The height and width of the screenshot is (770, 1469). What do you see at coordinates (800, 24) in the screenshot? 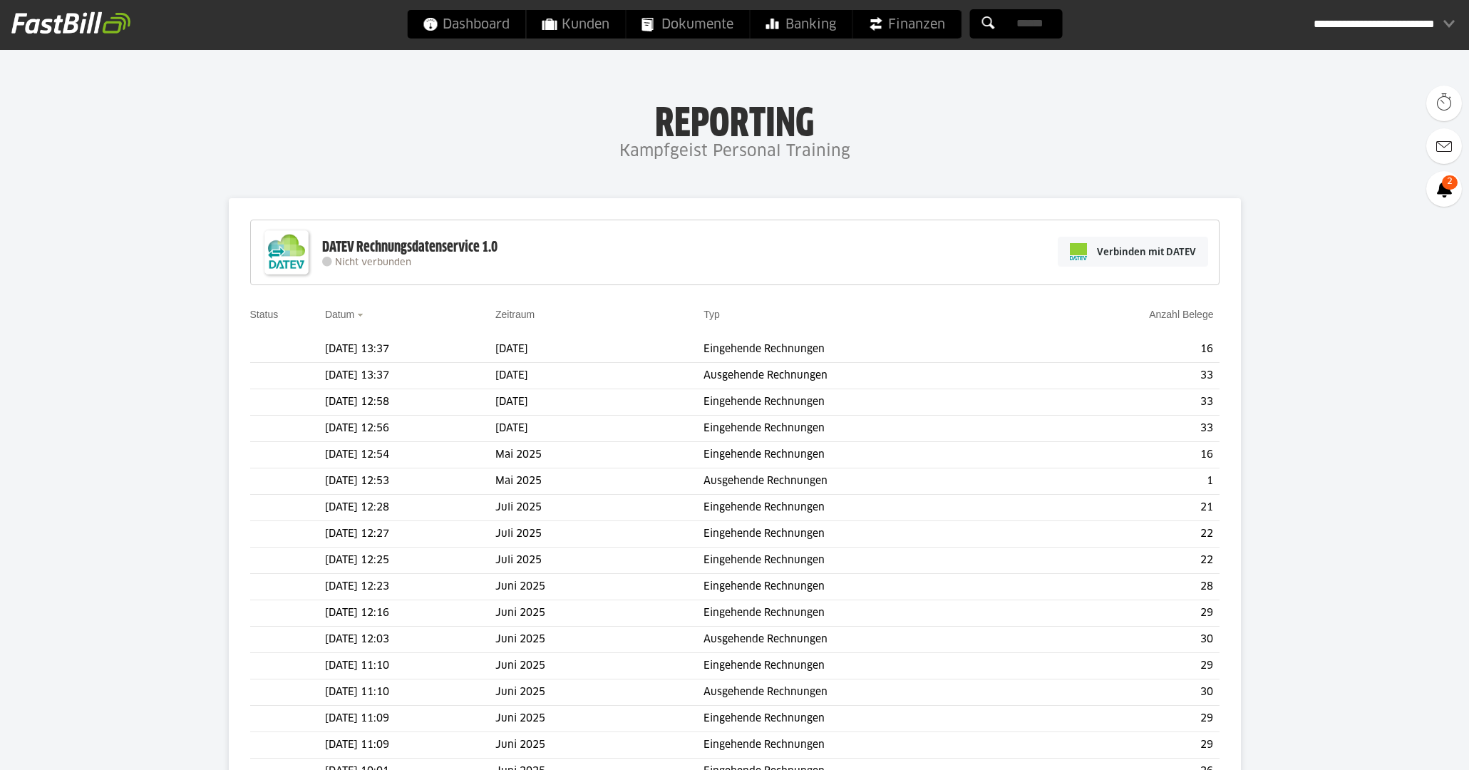
I see `span: Banking` at bounding box center [800, 24].